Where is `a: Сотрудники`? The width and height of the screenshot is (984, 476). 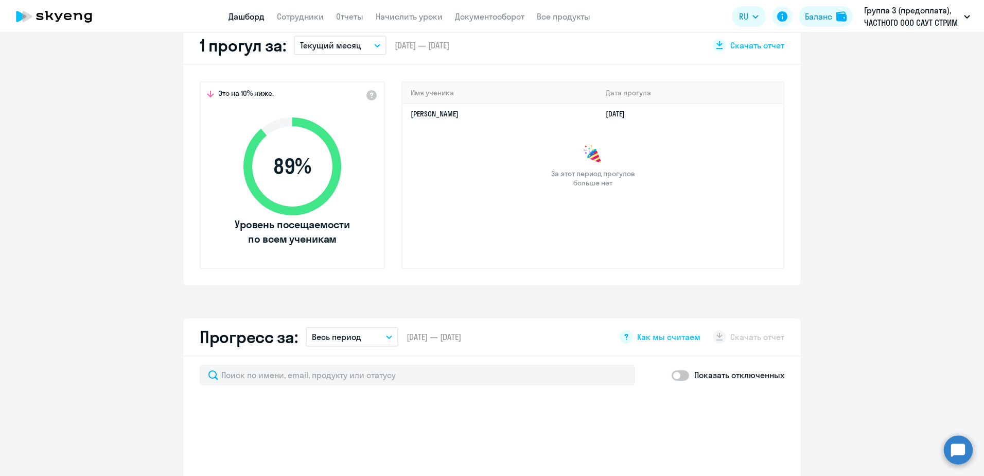 a: Сотрудники is located at coordinates (300, 16).